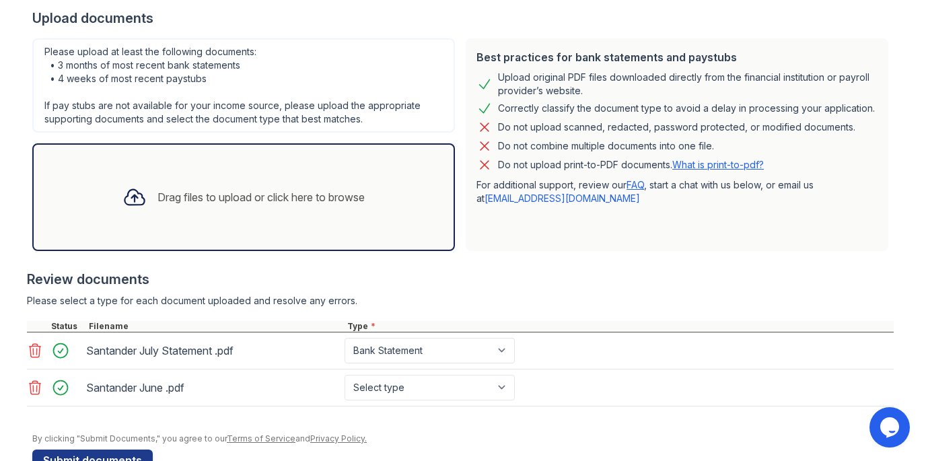  Describe the element at coordinates (687, 108) in the screenshot. I see `div: Correctly classify the document type to avoid a delay in processing your application.` at that location.